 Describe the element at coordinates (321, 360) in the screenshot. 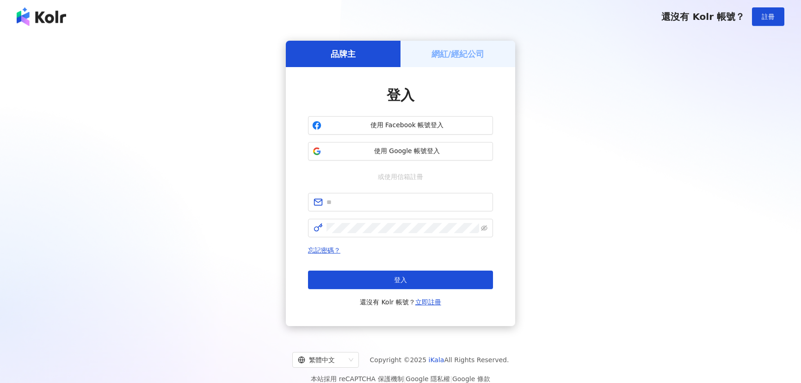

I see `div: 繁體中文` at that location.